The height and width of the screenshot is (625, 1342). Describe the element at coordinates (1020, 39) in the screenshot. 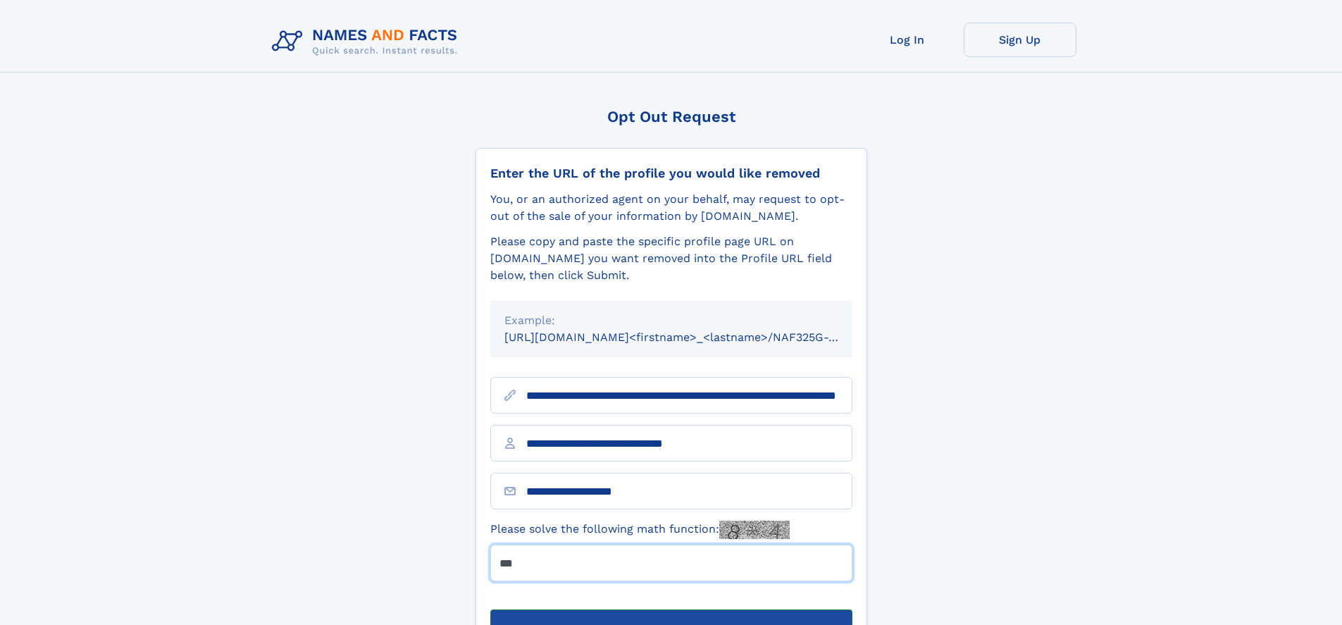

I see `a: Sign Up` at that location.